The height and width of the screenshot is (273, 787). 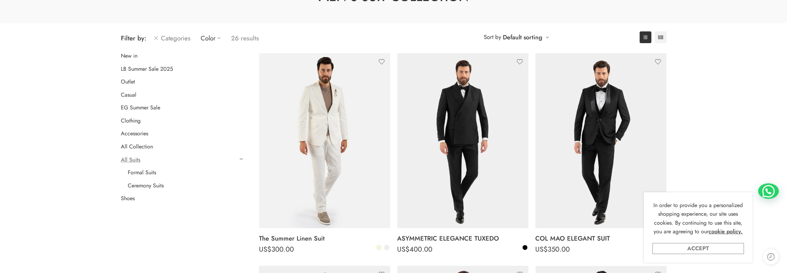 What do you see at coordinates (212, 38) in the screenshot?
I see `a: Color` at bounding box center [212, 38].